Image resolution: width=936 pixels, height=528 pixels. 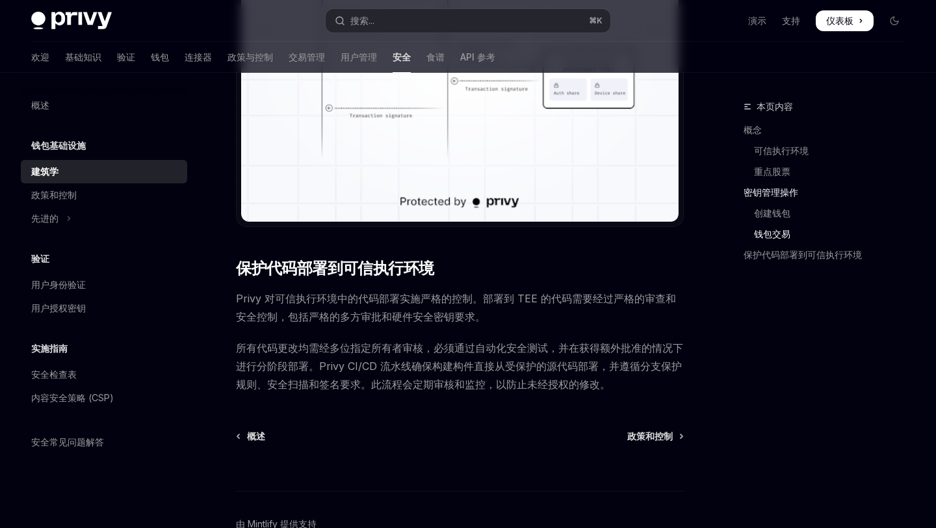 I want to click on font: 可信执行环境, so click(x=781, y=150).